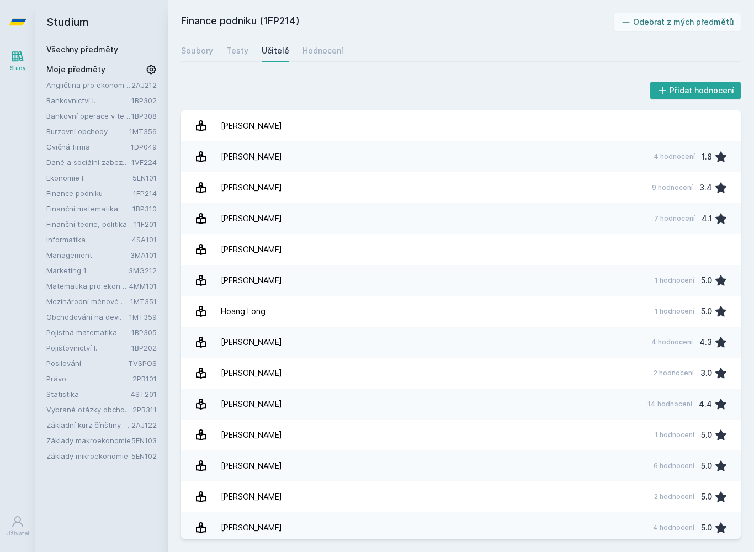 This screenshot has width=754, height=552. Describe the element at coordinates (243, 311) in the screenshot. I see `div: Hoang Long` at that location.